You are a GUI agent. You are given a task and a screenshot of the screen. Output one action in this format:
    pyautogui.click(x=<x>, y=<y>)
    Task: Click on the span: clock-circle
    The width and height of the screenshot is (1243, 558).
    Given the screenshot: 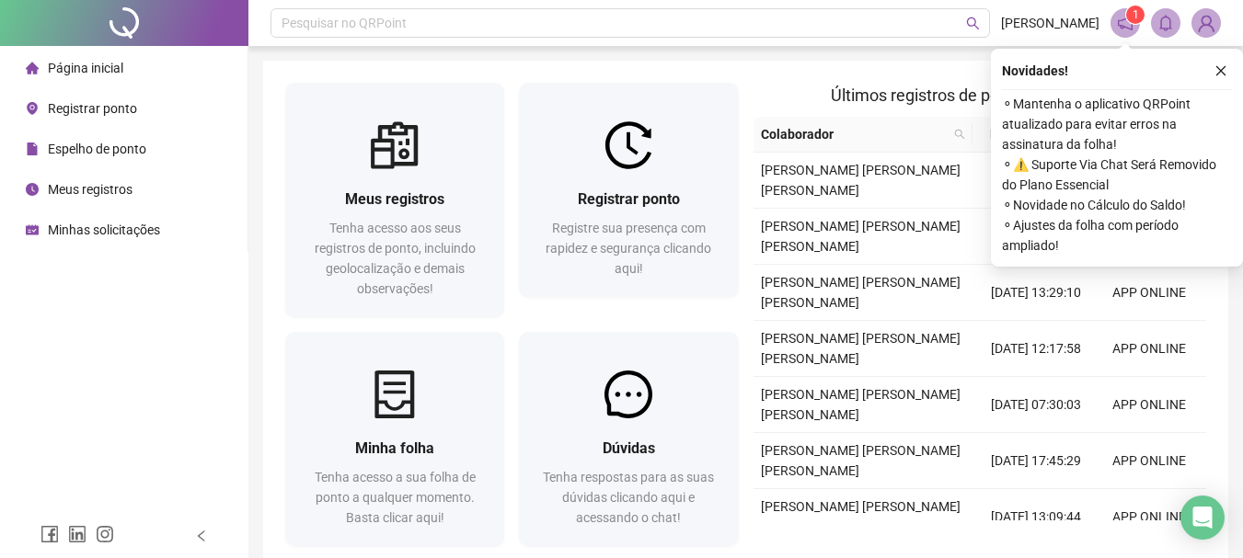 What is the action you would take?
    pyautogui.click(x=32, y=190)
    